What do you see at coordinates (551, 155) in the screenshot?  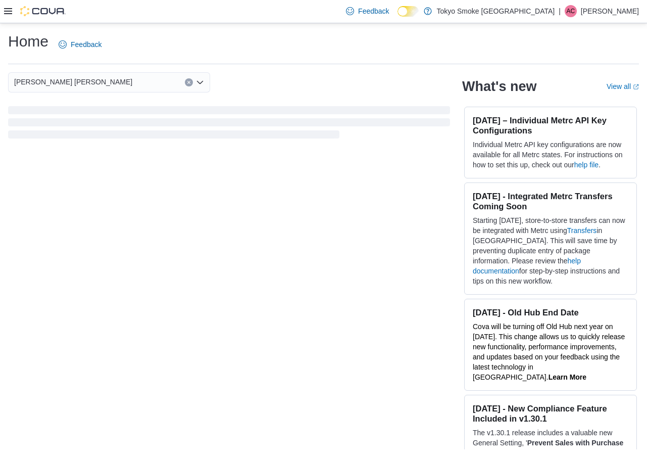 I see `p: Individual Metrc API key configurations are now available for all Metrc states. For instructions ...` at bounding box center [551, 155].